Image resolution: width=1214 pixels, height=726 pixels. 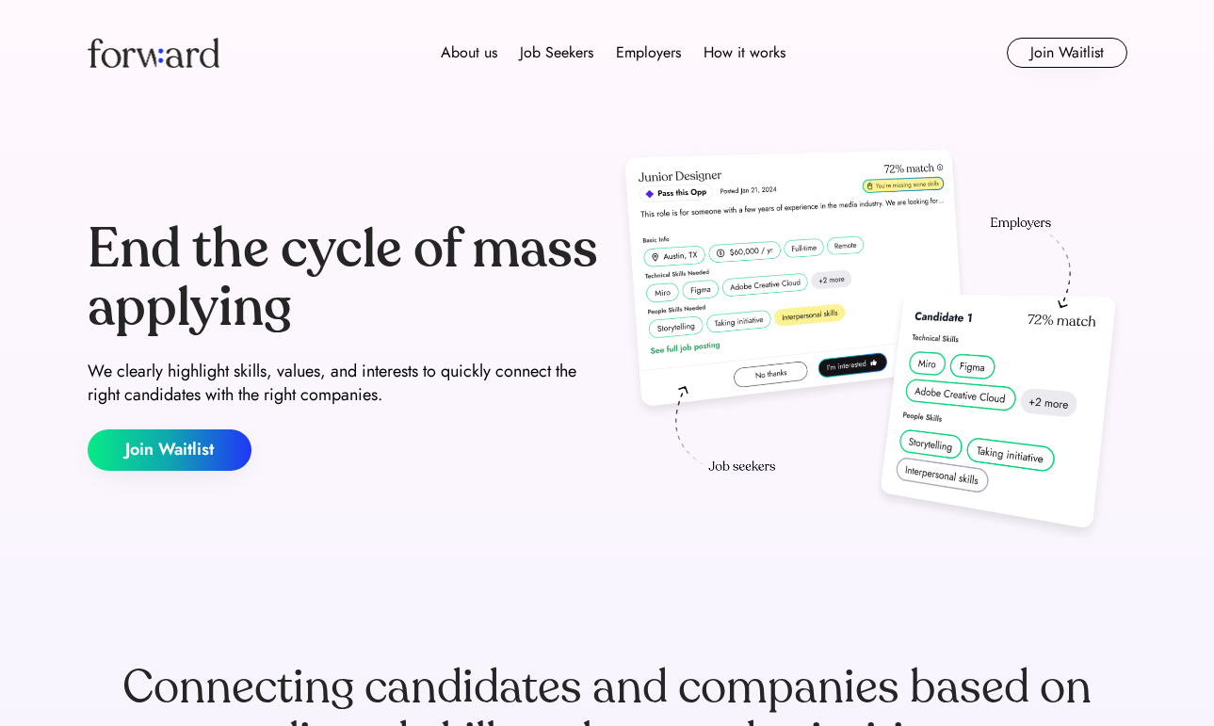 What do you see at coordinates (469, 53) in the screenshot?
I see `div: About us` at bounding box center [469, 53].